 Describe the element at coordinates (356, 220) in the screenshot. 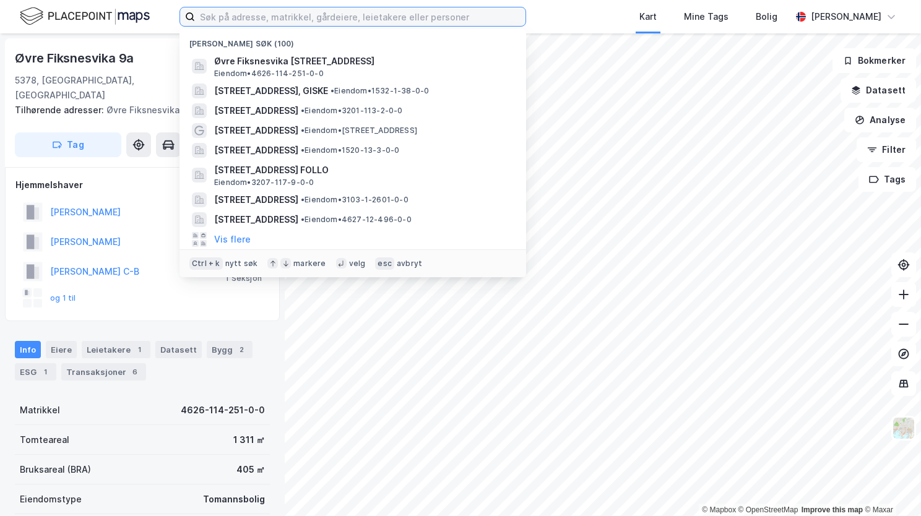

I see `span: Eiendom • 4627-12-496-0-0` at that location.